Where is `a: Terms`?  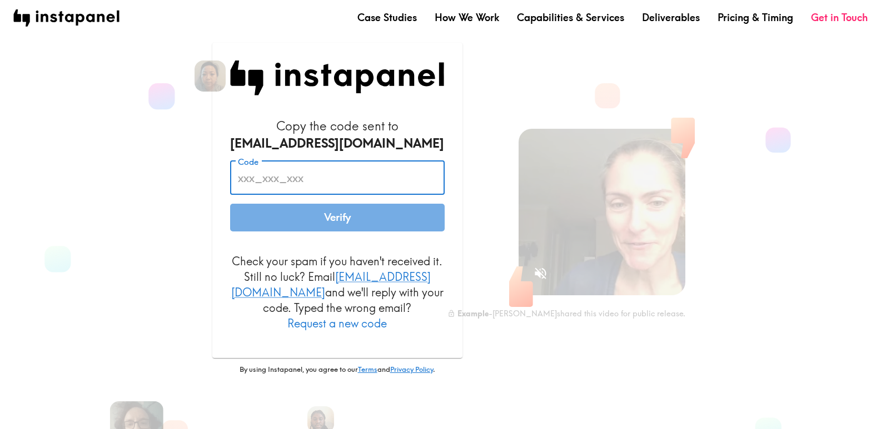 a: Terms is located at coordinates (367, 369).